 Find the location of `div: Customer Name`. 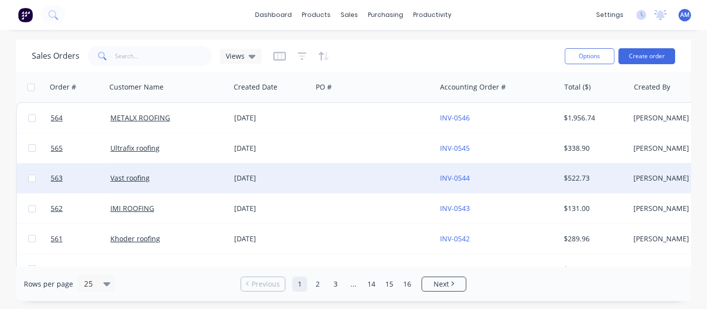

div: Customer Name is located at coordinates (136, 87).